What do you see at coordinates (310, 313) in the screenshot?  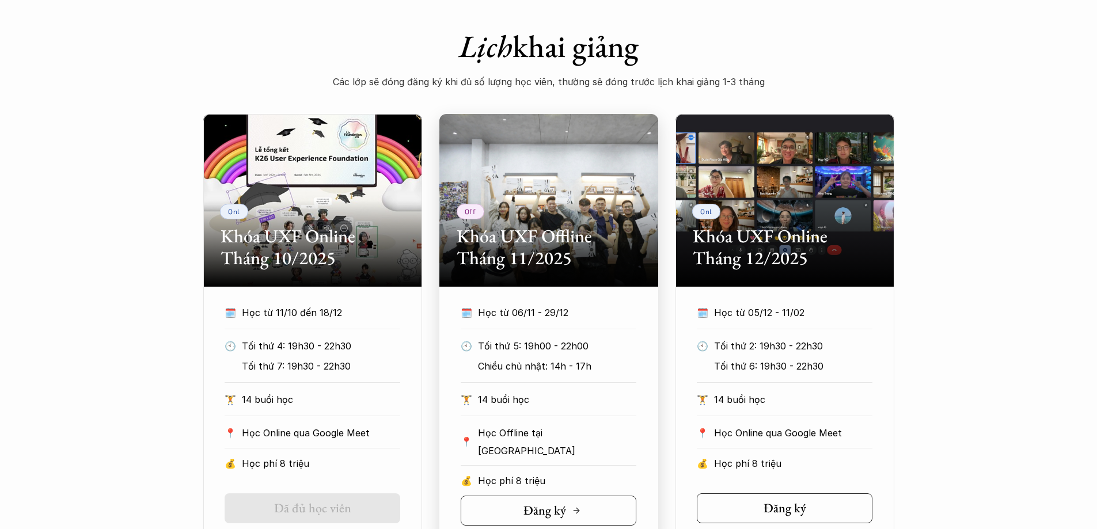 I see `p: Học từ 11/10 đến 18/12` at bounding box center [310, 313].